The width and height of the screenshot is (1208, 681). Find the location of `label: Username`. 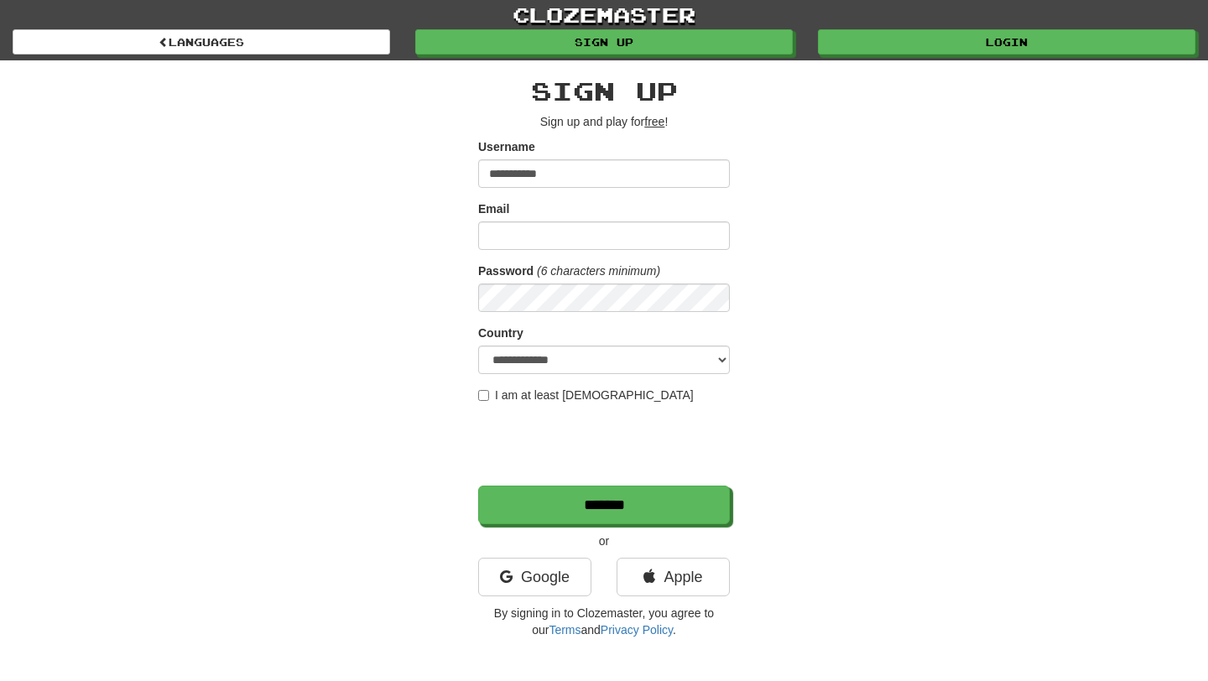

label: Username is located at coordinates (507, 147).